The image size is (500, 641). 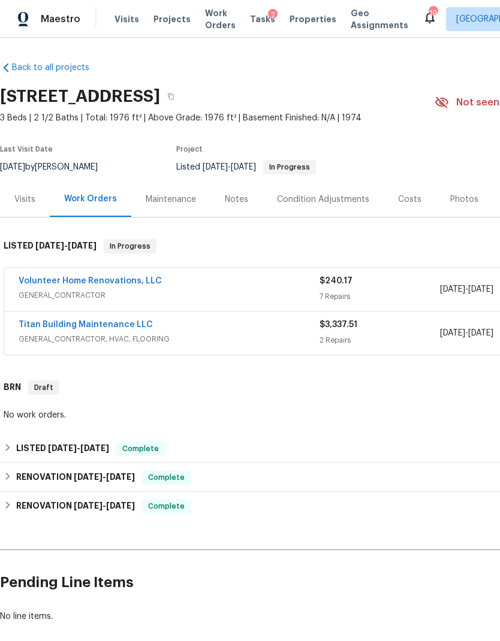 I want to click on span: Properties, so click(x=313, y=19).